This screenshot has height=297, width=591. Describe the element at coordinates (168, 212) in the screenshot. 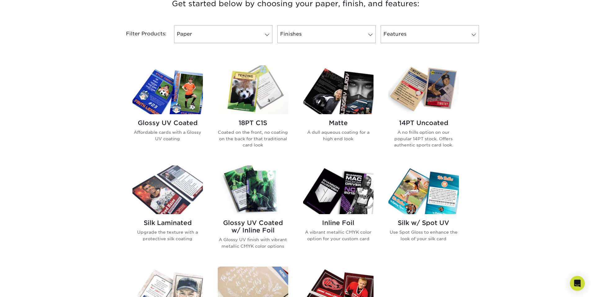

I see `a: Silk Laminated Trading Cards Silk Laminated Upgrade the texture with a protective silk coating` at that location.